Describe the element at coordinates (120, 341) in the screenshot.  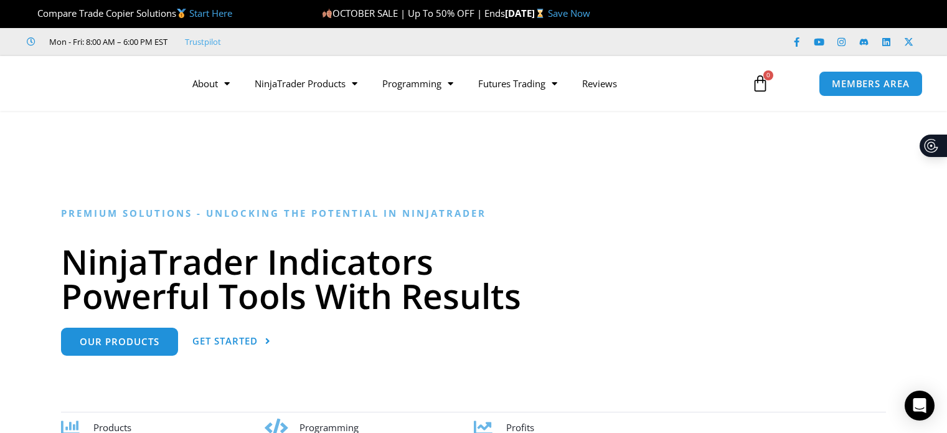
I see `a: Our Products` at that location.